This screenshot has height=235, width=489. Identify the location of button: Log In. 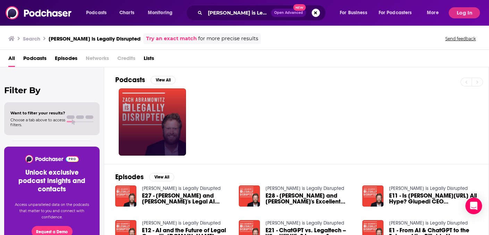
(464, 13).